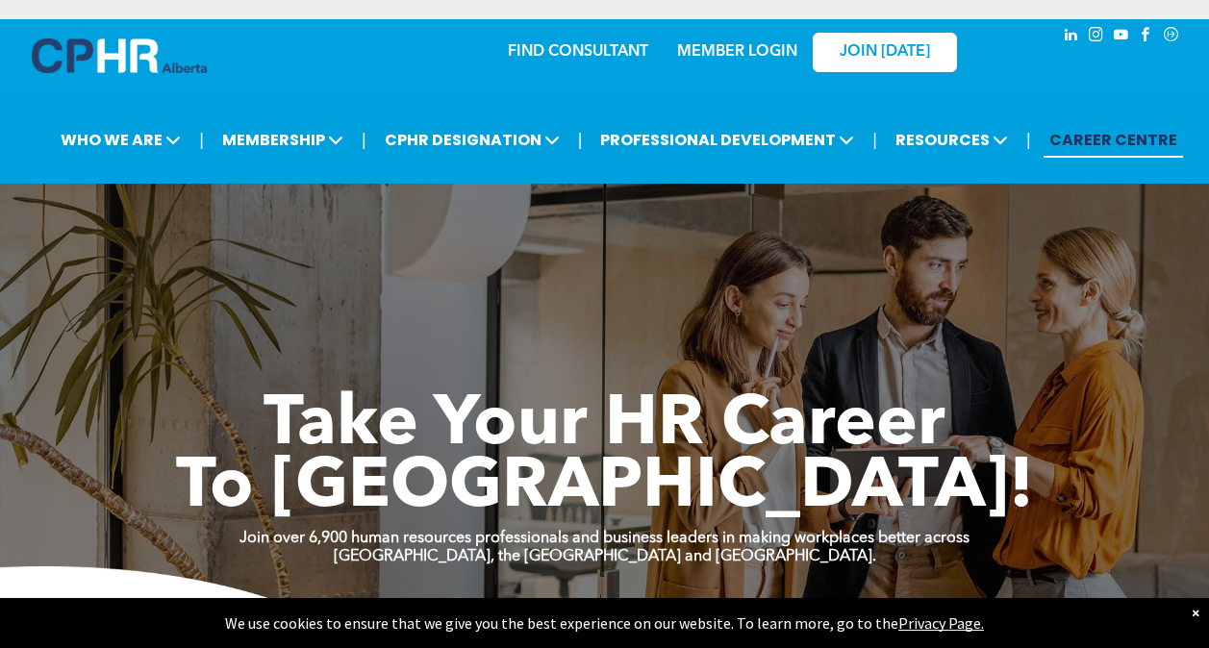 Image resolution: width=1209 pixels, height=648 pixels. Describe the element at coordinates (951, 139) in the screenshot. I see `span: RESOURCES` at that location.